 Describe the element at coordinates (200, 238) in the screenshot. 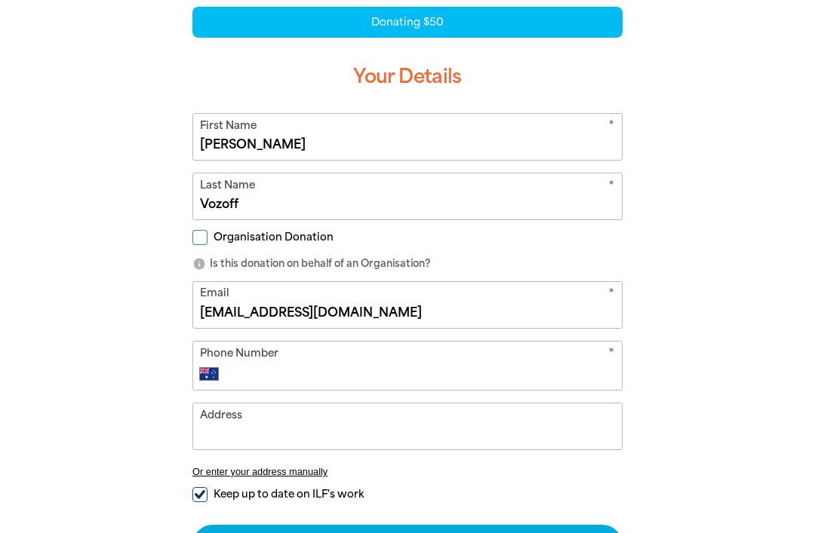

I see `input: Organisation Donation` at that location.